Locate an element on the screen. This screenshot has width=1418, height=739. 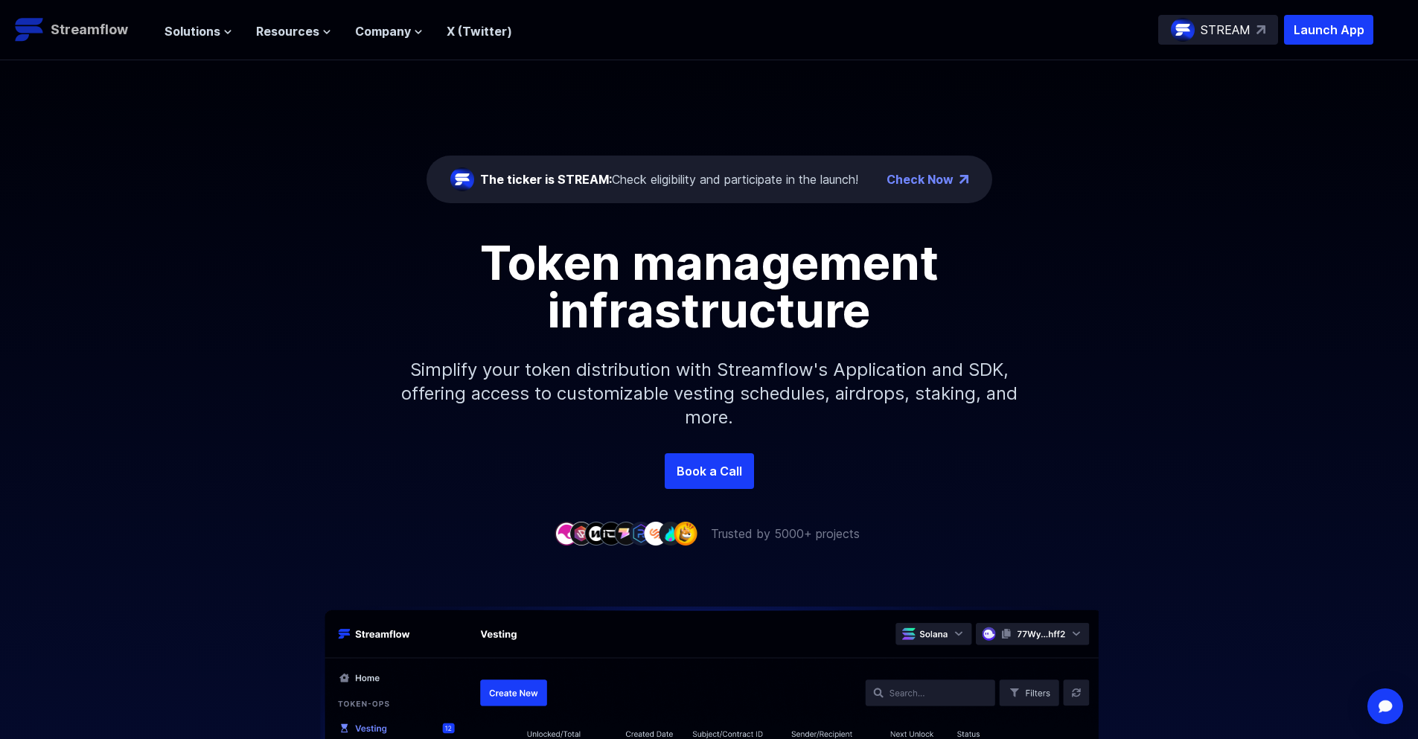
img: company-5 is located at coordinates (626, 533).